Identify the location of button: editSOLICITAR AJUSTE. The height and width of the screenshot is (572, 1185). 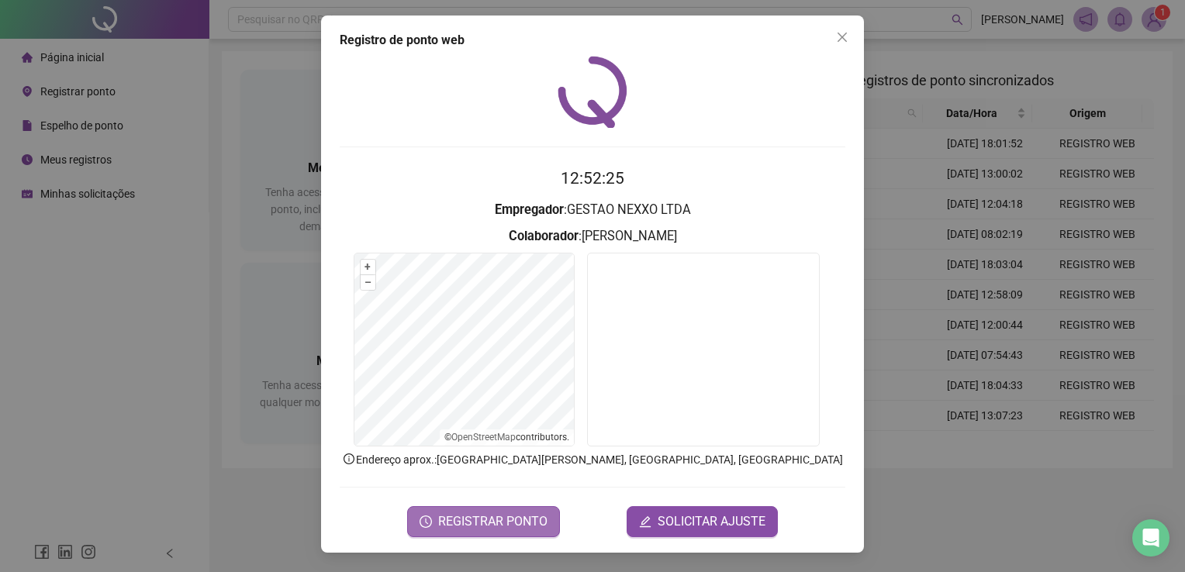
(702, 522).